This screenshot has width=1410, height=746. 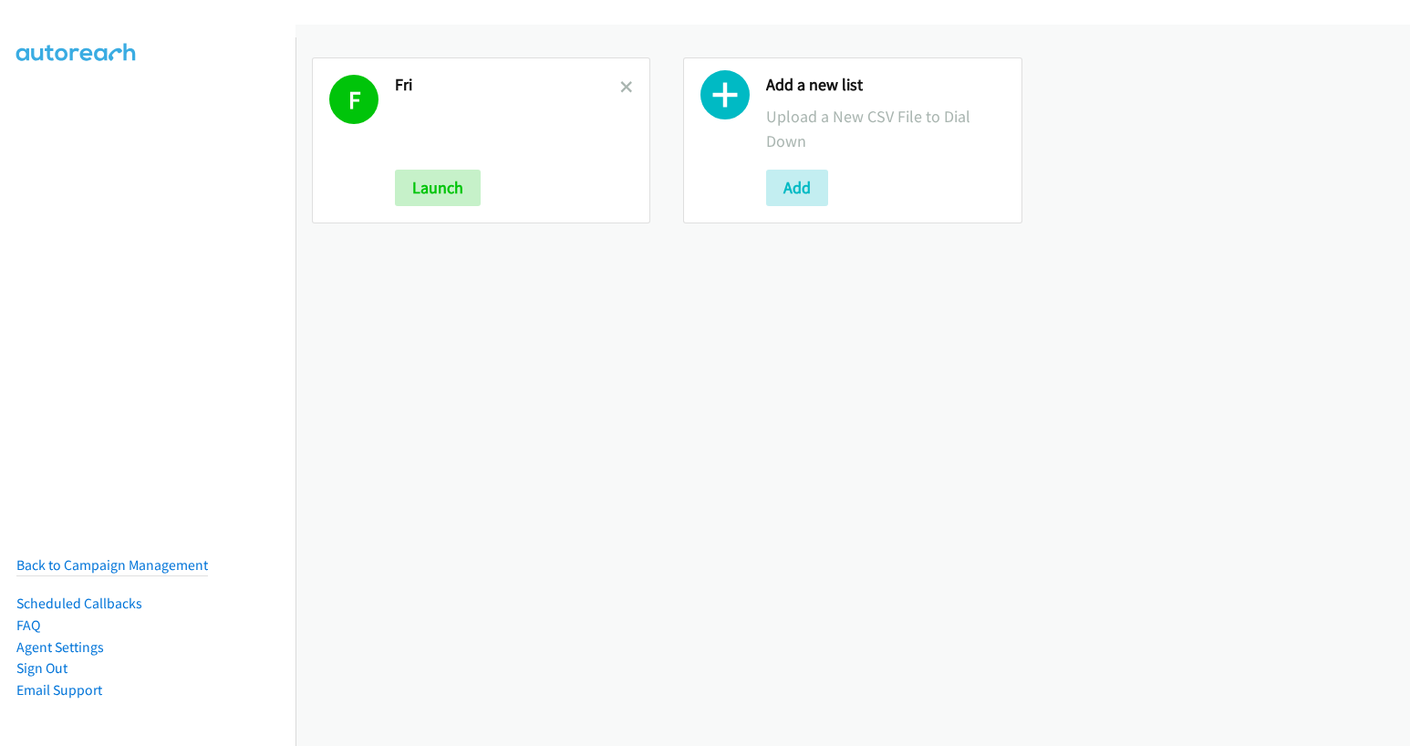 What do you see at coordinates (507, 85) in the screenshot?
I see `h2: Fri` at bounding box center [507, 85].